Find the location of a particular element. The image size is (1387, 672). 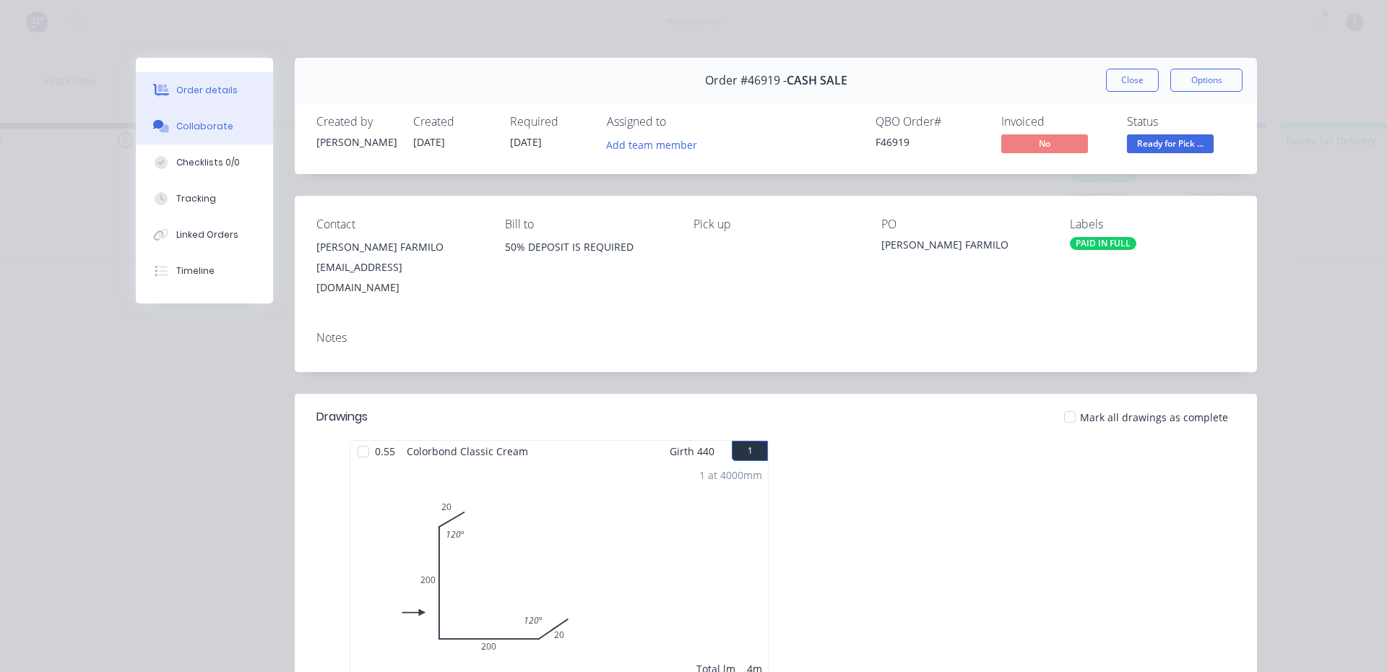

button: Linked Orders is located at coordinates (205, 235).